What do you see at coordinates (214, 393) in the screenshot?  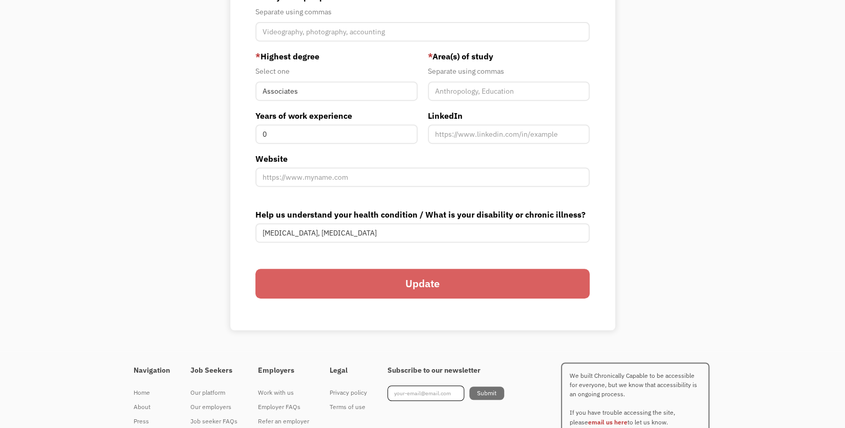 I see `a: Our platform` at bounding box center [214, 393].